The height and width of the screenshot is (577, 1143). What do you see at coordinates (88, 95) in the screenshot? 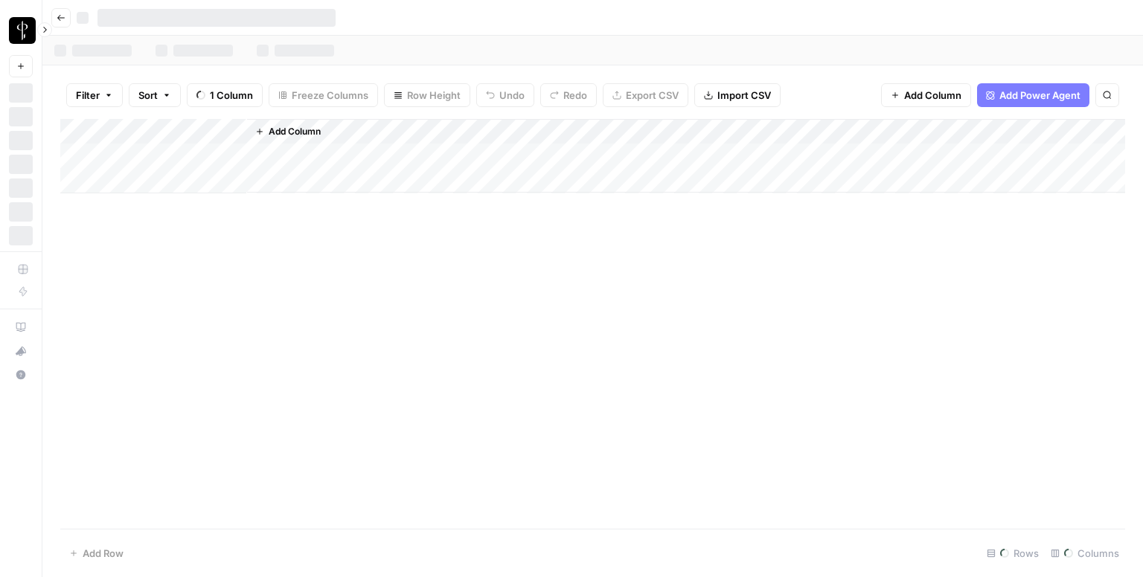
I see `span: Filter` at bounding box center [88, 95].